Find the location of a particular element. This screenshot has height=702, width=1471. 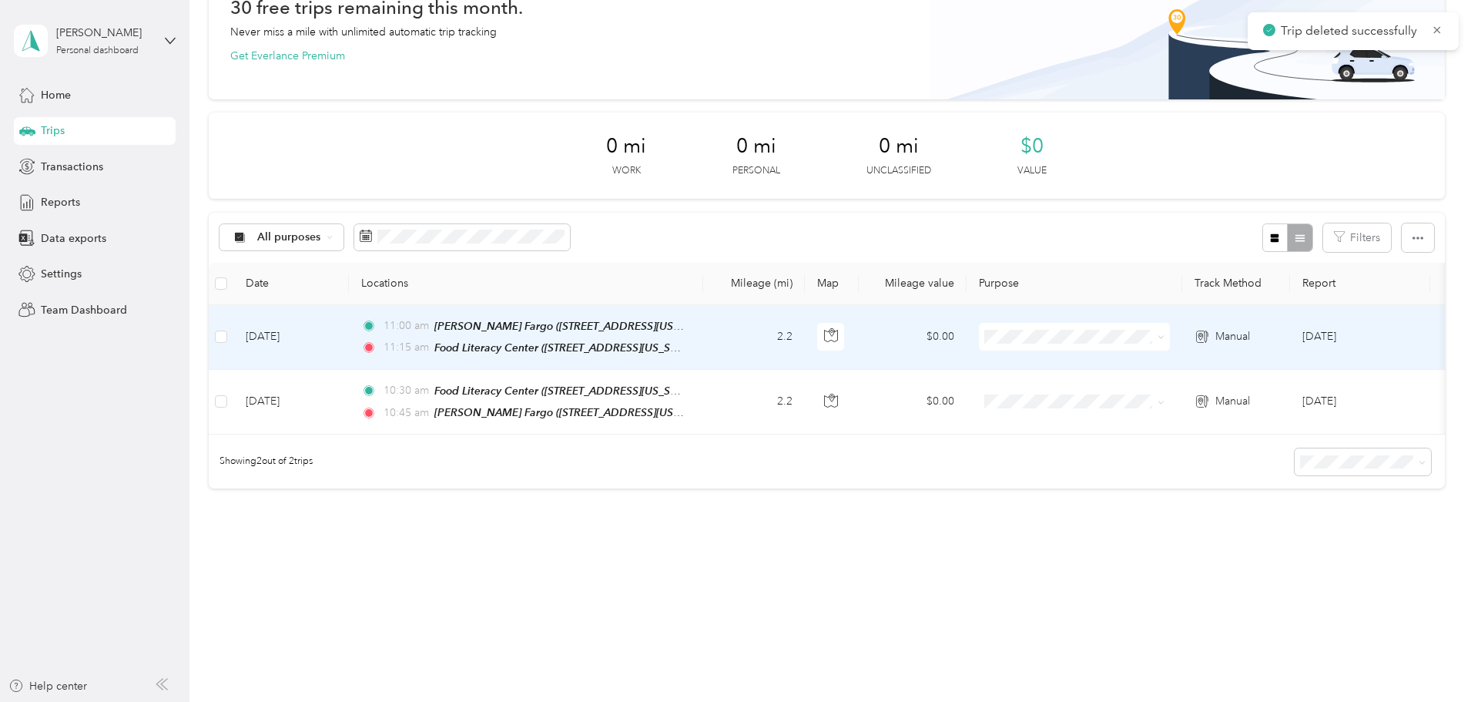

p: Value is located at coordinates (1032, 171).